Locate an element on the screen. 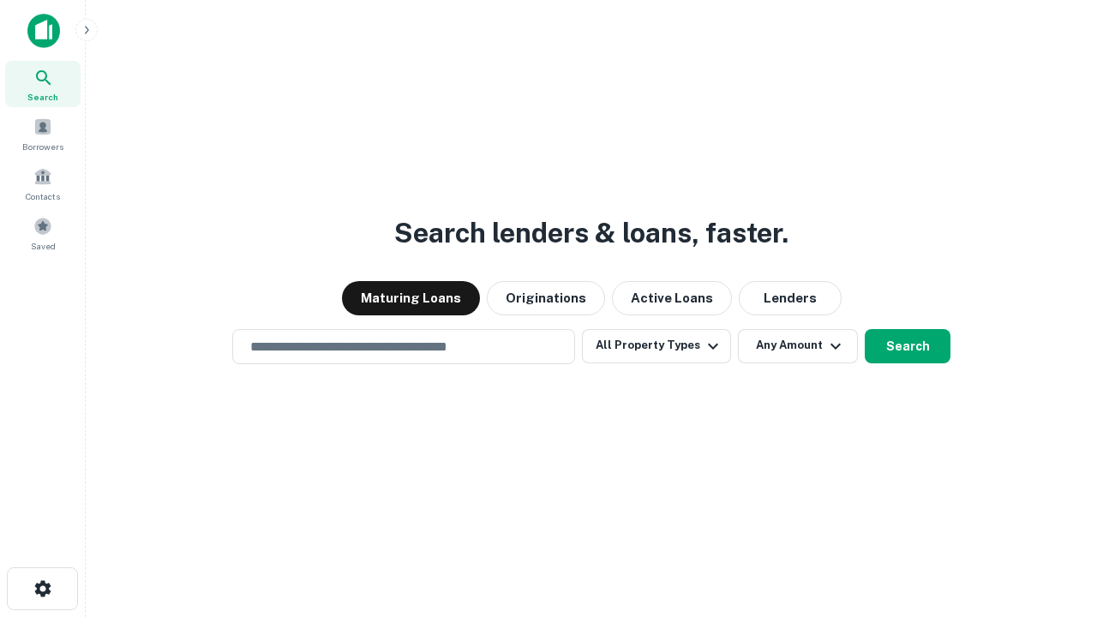  div: Search is located at coordinates (43, 84).